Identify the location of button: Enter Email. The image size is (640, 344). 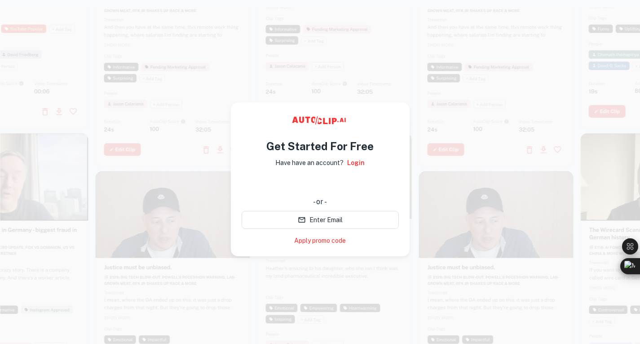
(320, 220).